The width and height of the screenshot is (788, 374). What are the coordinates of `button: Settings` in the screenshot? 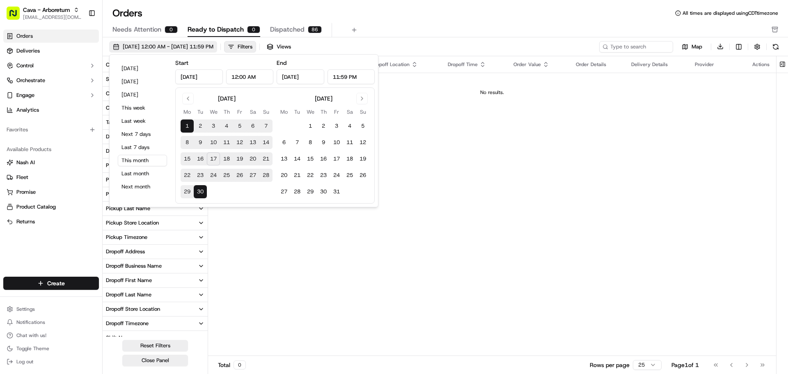 It's located at (51, 309).